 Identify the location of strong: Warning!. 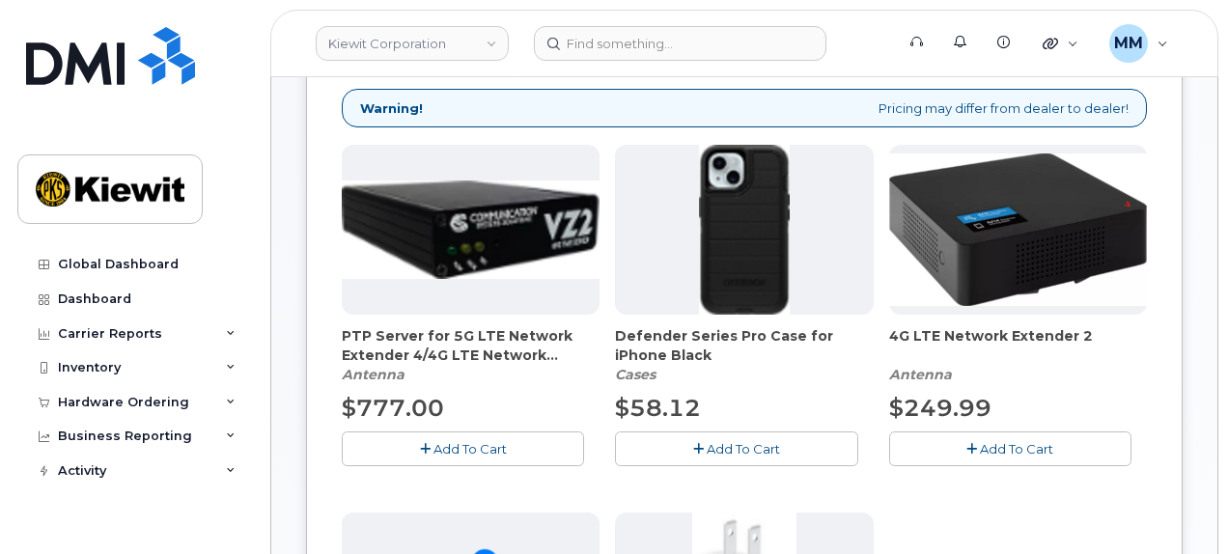
(391, 108).